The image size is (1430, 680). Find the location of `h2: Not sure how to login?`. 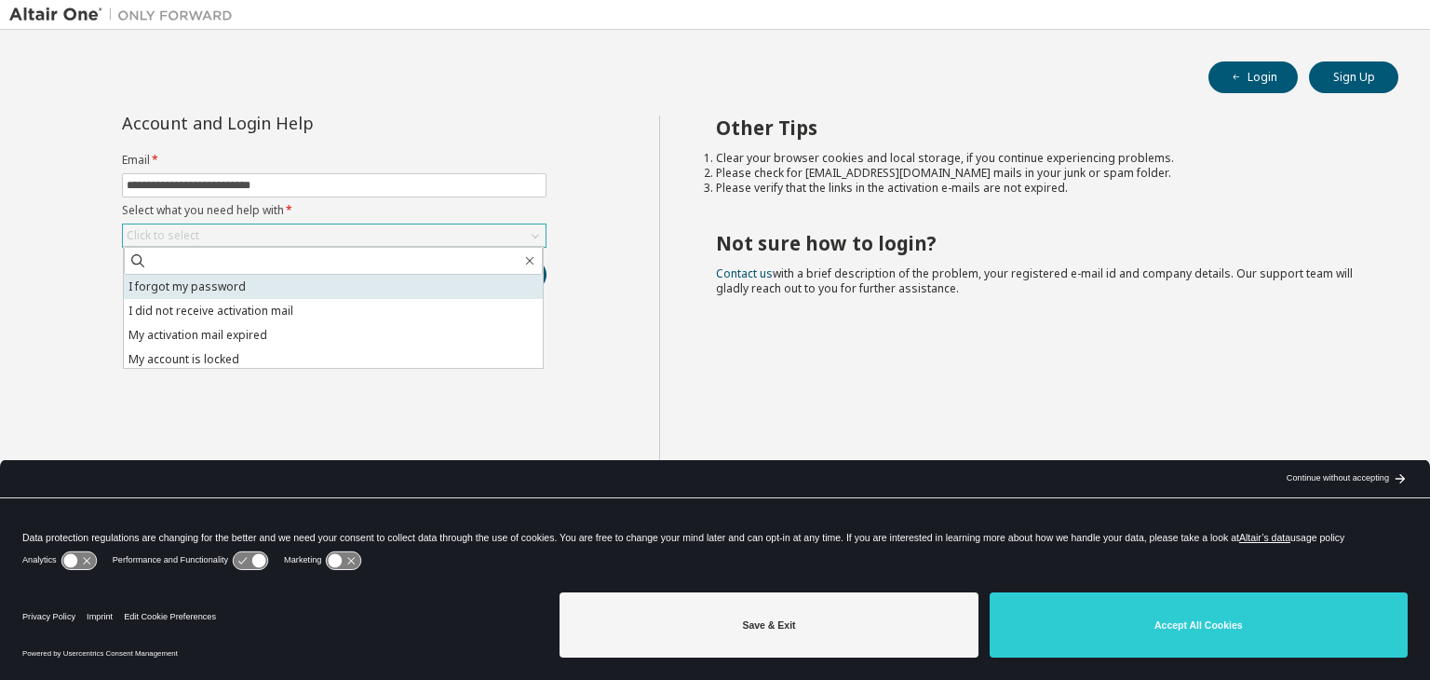

h2: Not sure how to login? is located at coordinates (1041, 243).